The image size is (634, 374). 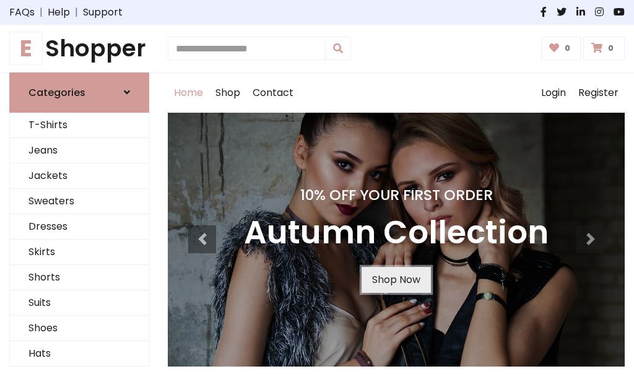 I want to click on a: Shop, so click(x=228, y=93).